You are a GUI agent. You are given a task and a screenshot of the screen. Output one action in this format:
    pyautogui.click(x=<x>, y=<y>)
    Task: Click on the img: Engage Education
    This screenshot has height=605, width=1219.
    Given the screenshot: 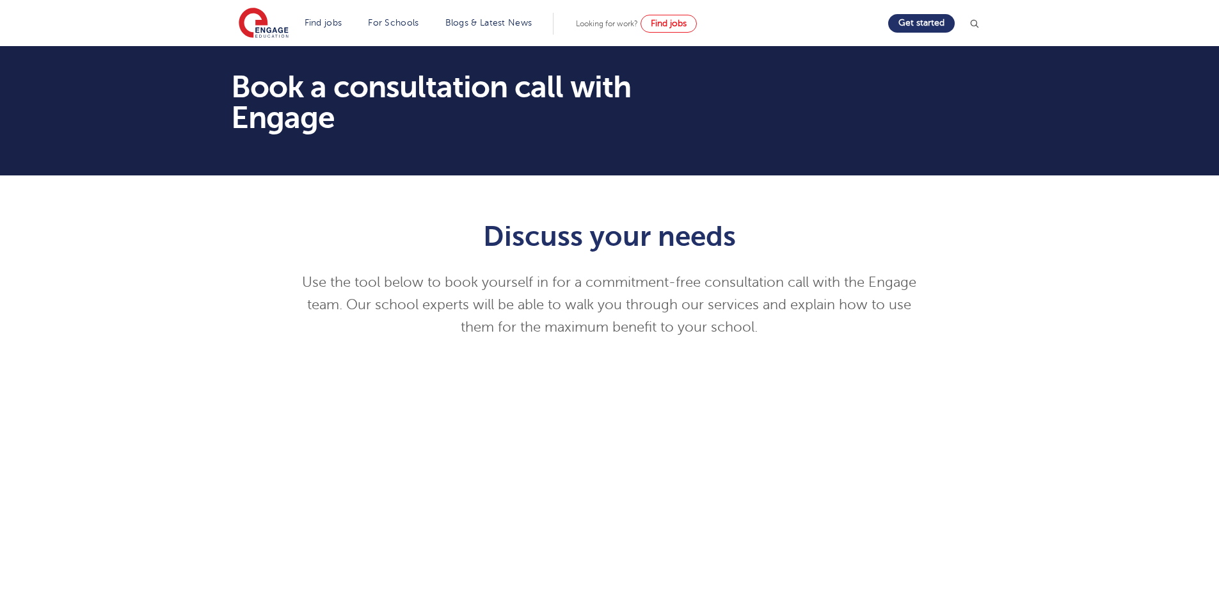 What is the action you would take?
    pyautogui.click(x=264, y=24)
    